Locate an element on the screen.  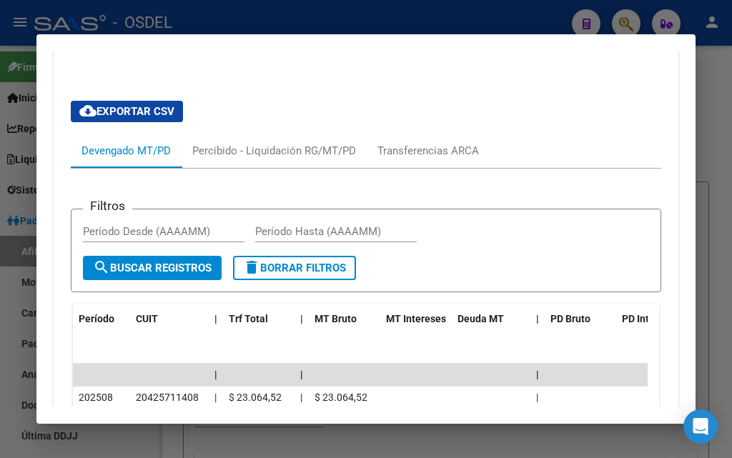
div: Open Intercom Messenger is located at coordinates (700, 427).